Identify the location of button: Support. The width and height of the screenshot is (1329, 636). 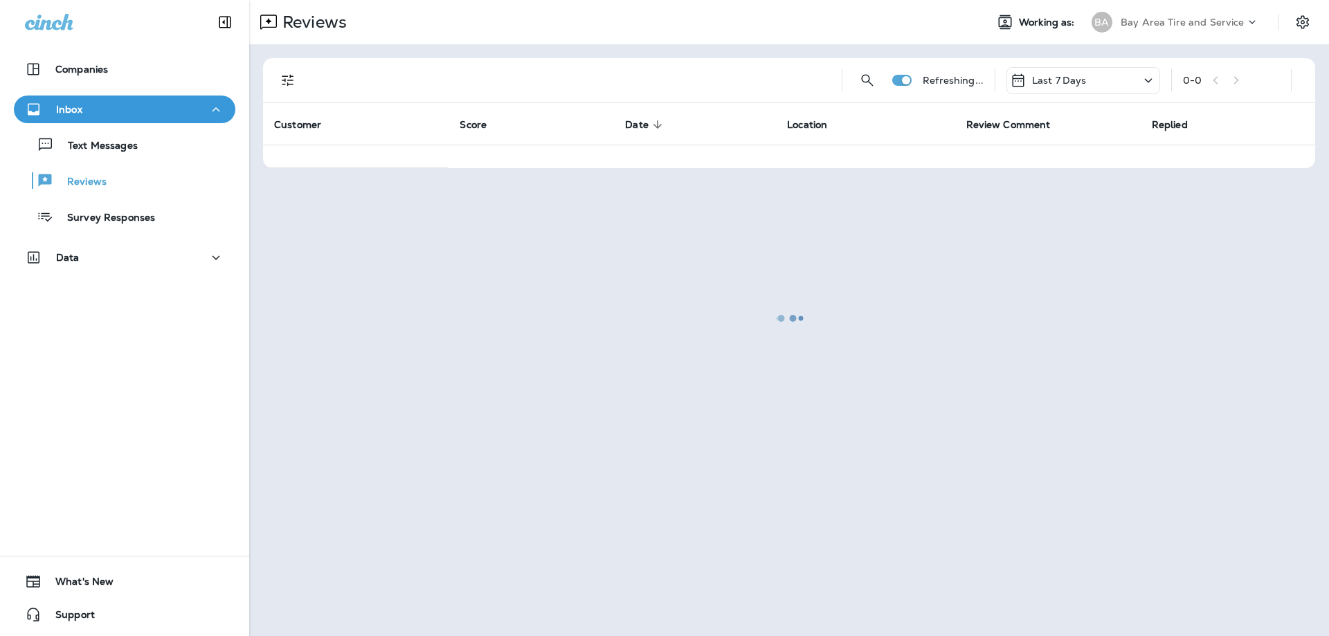
(125, 615).